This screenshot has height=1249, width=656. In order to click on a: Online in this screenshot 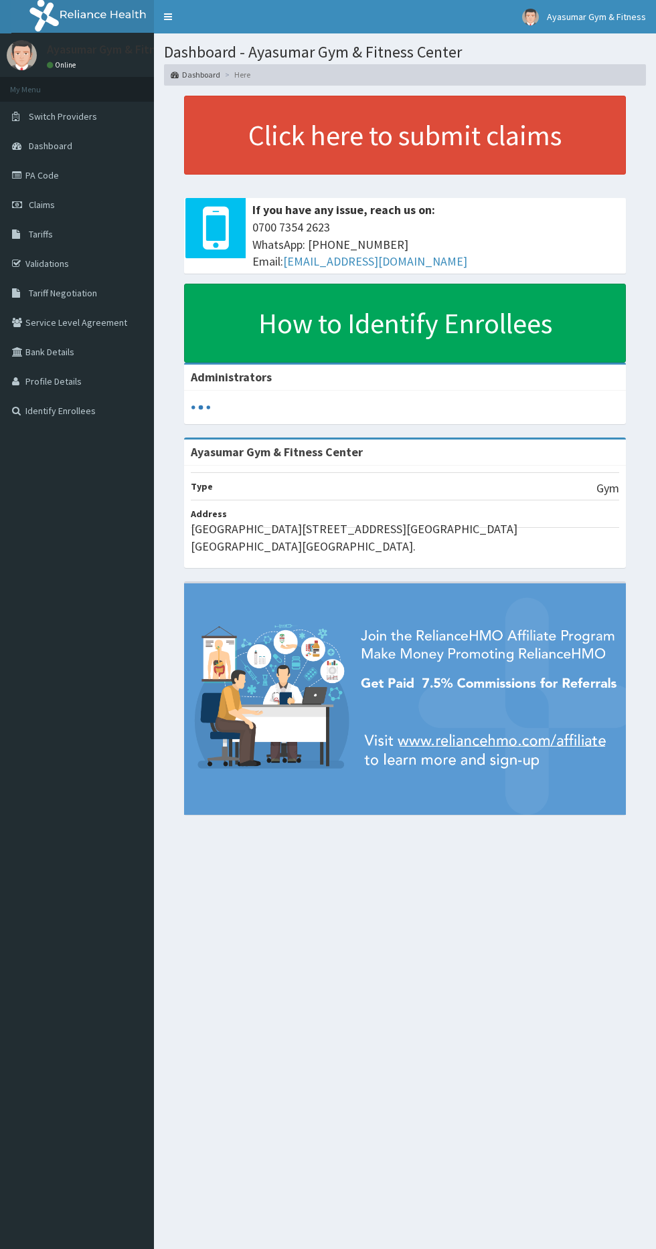, I will do `click(63, 65)`.